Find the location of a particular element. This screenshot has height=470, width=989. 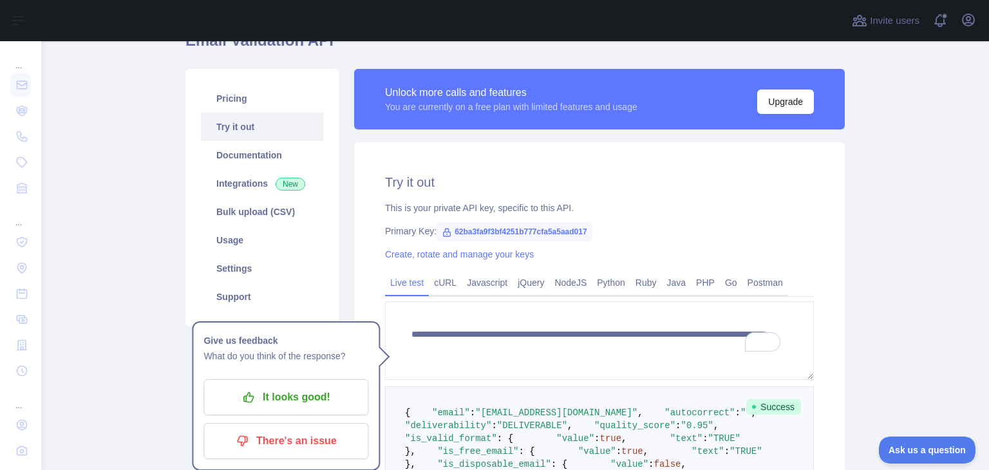

a: jQuery is located at coordinates (531, 283).